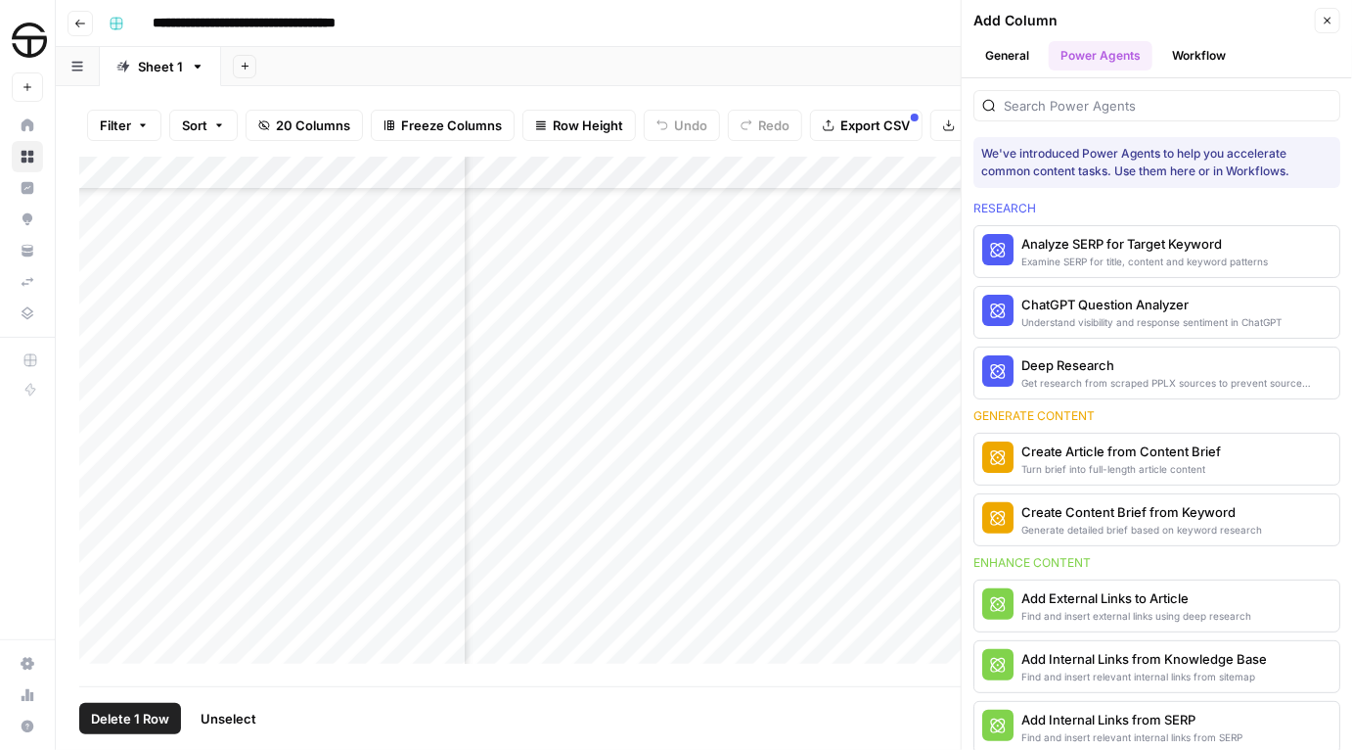 Image resolution: width=1352 pixels, height=750 pixels. What do you see at coordinates (1132, 737) in the screenshot?
I see `div: Find and insert relevant internal links from SERP` at bounding box center [1132, 737].